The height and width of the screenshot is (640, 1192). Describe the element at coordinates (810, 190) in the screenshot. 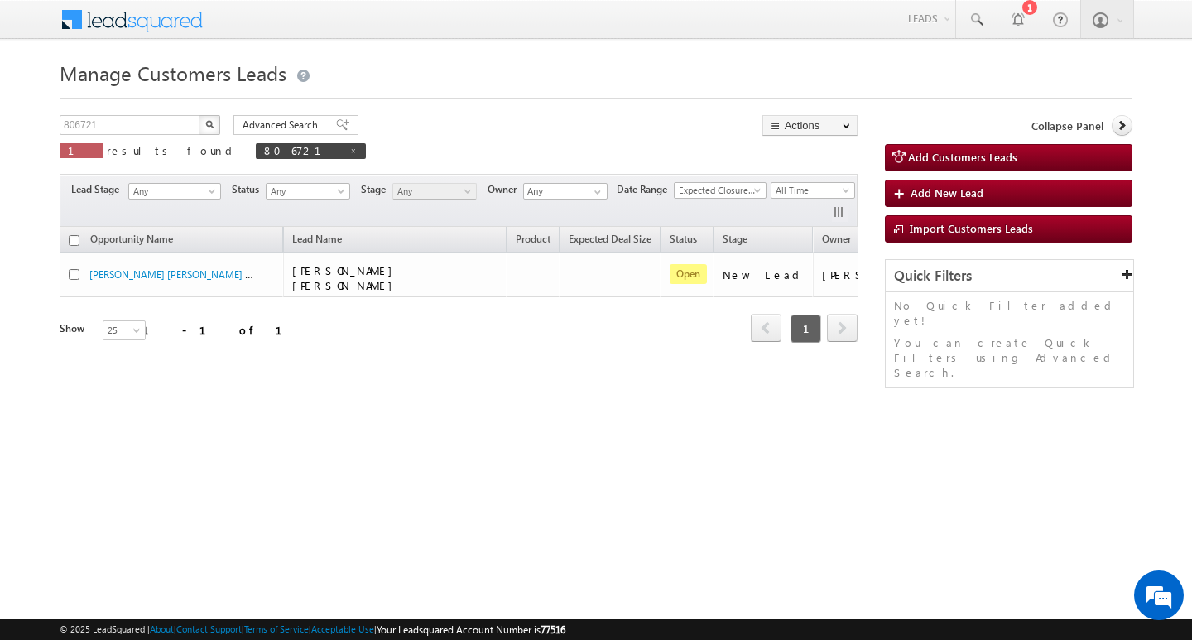

I see `span: All Time` at that location.